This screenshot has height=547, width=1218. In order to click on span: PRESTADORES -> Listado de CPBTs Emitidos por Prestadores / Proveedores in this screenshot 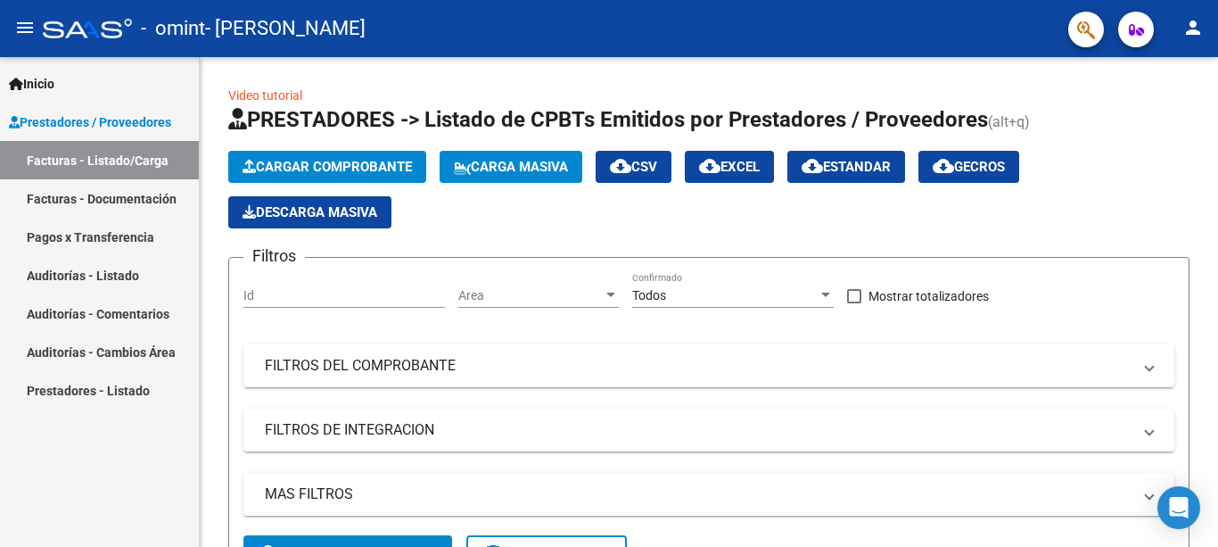, I will do `click(608, 120)`.